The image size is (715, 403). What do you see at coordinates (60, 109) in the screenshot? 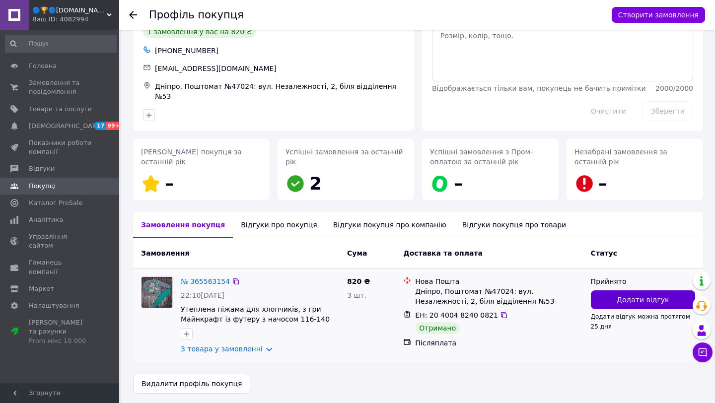
I see `span: Товари та послуги` at bounding box center [60, 109].